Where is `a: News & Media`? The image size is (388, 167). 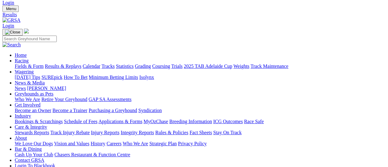 a: News & Media is located at coordinates (30, 83).